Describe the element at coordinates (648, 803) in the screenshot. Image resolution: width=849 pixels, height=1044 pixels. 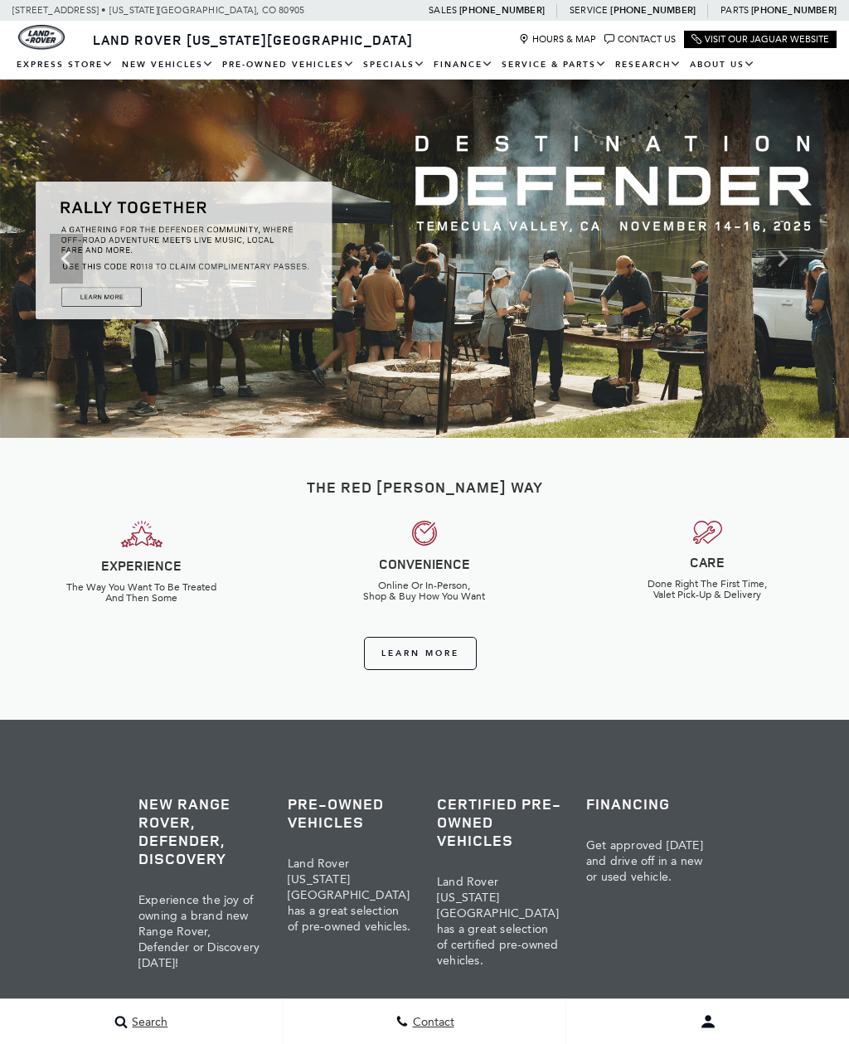
I see `h3: Financing` at that location.